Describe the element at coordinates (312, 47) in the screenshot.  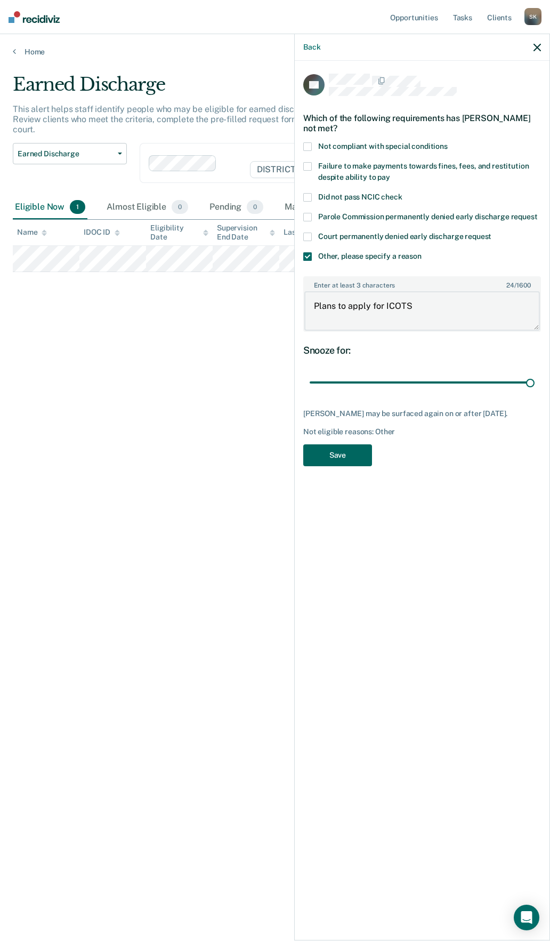
I see `button: Back` at that location.